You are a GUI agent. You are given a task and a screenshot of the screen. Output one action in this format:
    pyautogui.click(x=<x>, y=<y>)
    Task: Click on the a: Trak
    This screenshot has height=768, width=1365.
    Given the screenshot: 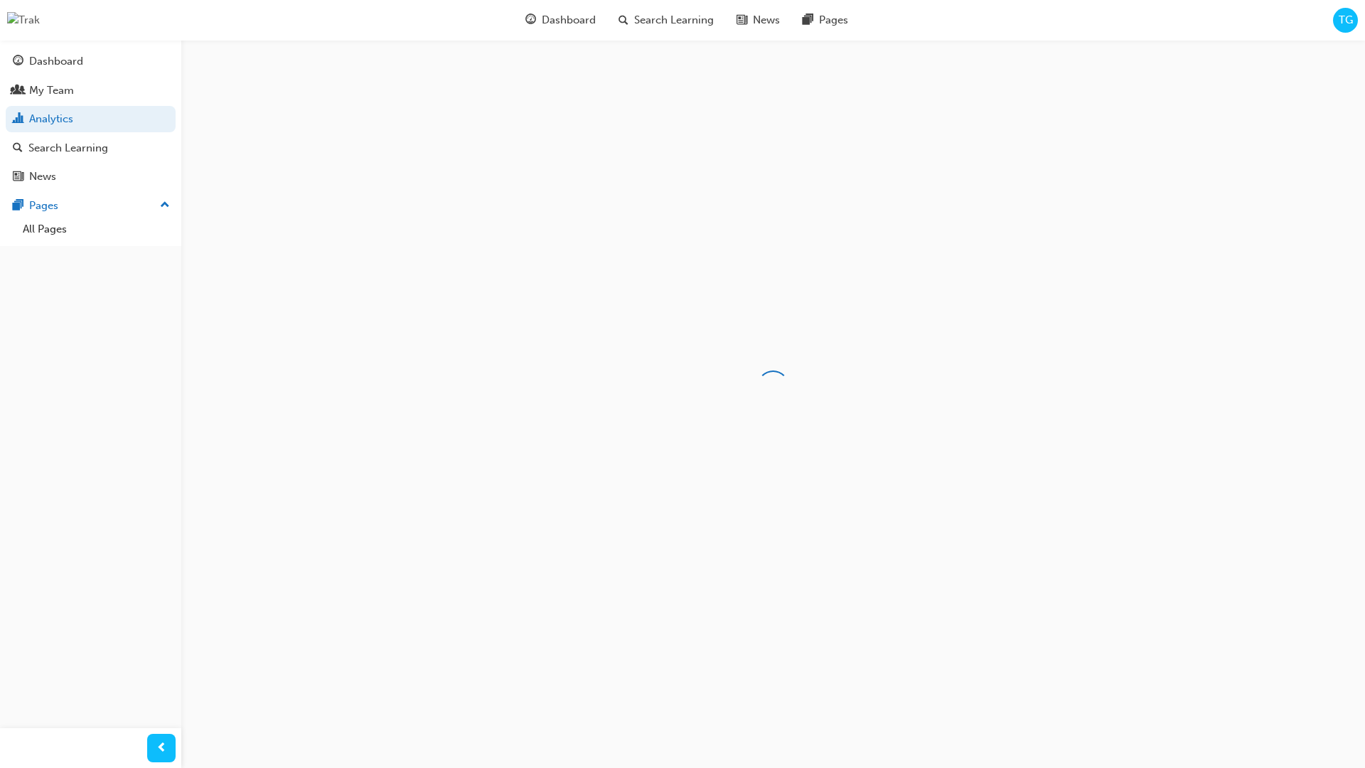 What is the action you would take?
    pyautogui.click(x=23, y=20)
    